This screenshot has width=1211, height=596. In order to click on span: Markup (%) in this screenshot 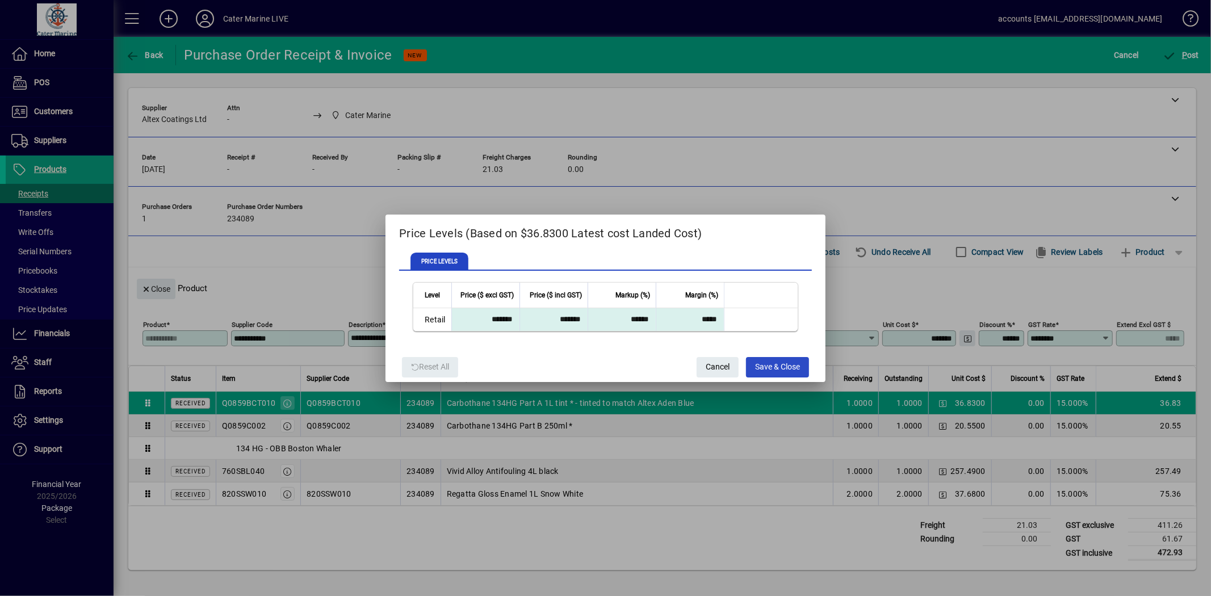, I will do `click(633, 295)`.